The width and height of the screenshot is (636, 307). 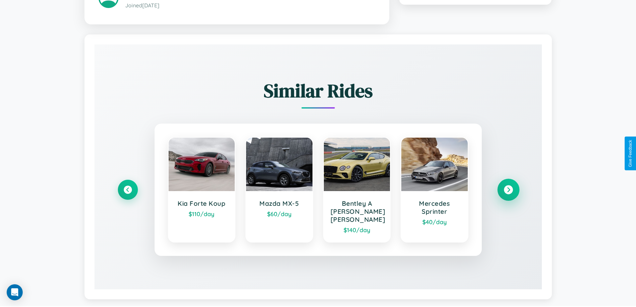 What do you see at coordinates (202, 203) in the screenshot?
I see `h3: Kia Forte Koup` at bounding box center [202, 203].